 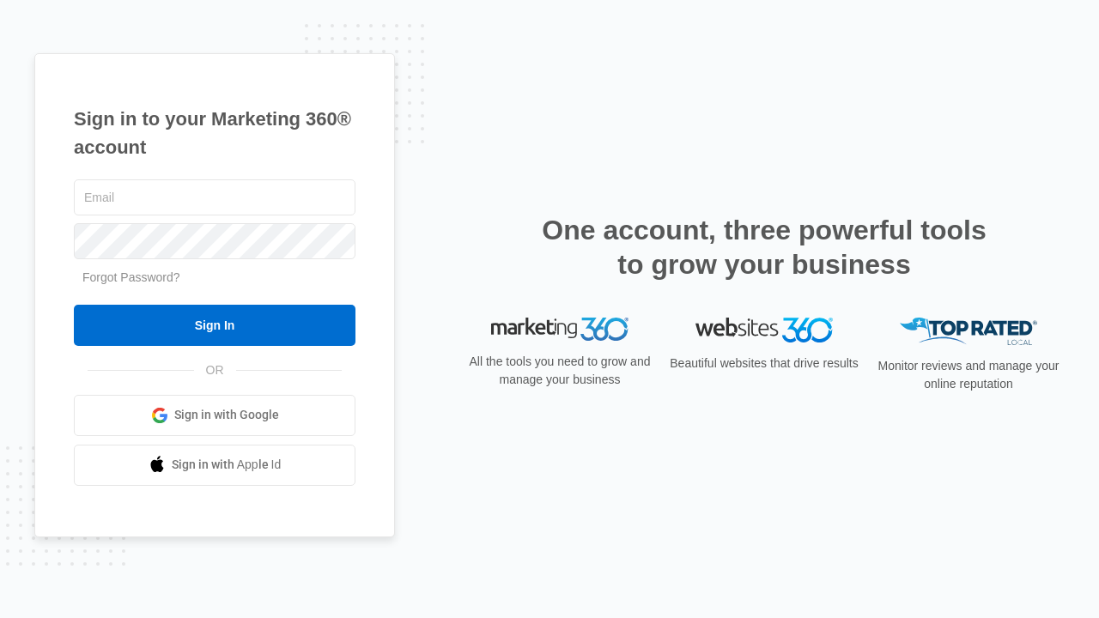 I want to click on a: Forgot Password?, so click(x=131, y=277).